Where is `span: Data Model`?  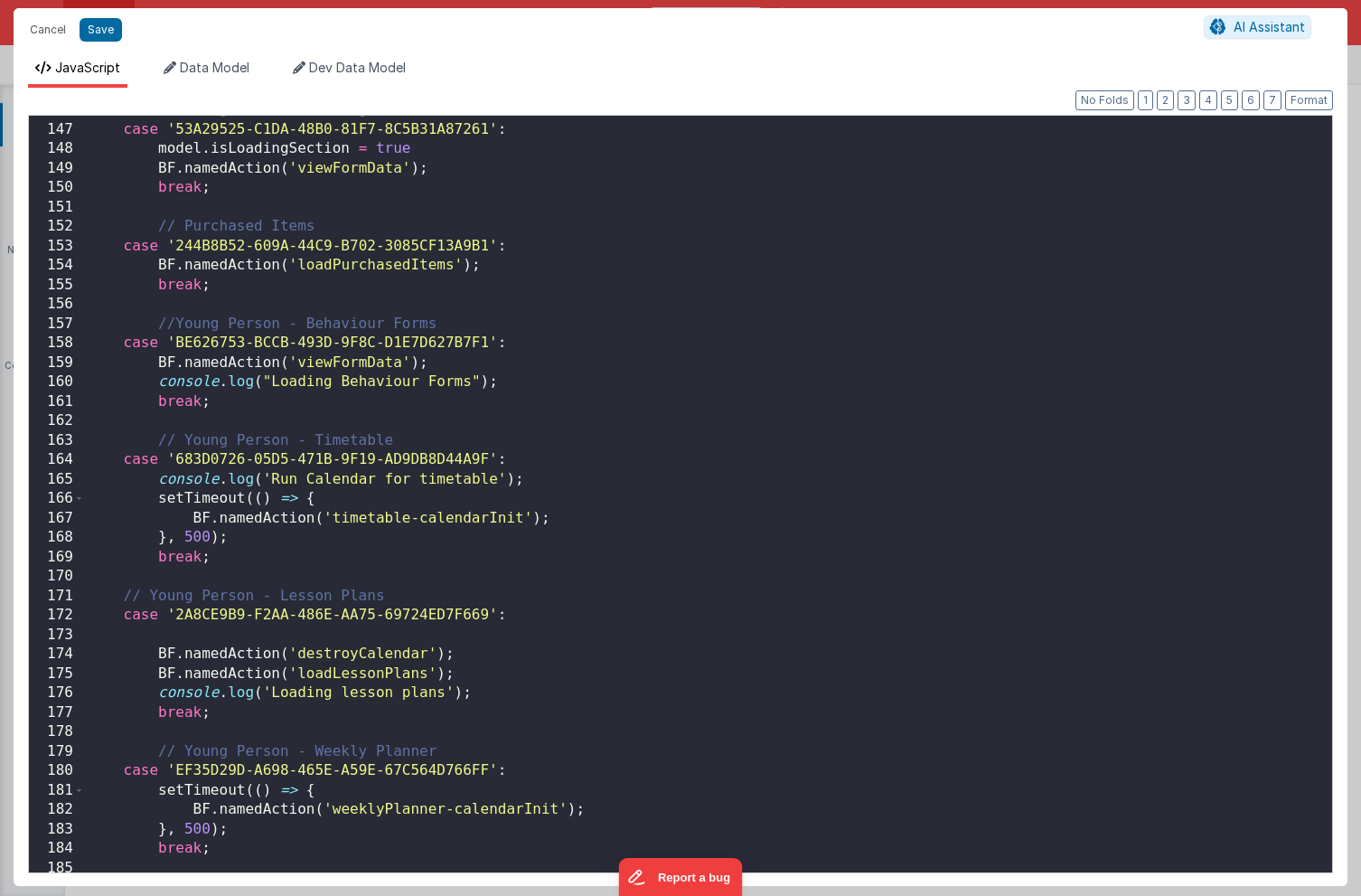 span: Data Model is located at coordinates (214, 67).